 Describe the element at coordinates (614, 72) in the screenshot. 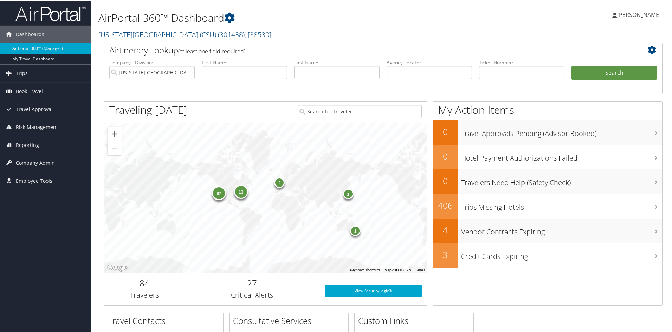

I see `button: Search` at that location.